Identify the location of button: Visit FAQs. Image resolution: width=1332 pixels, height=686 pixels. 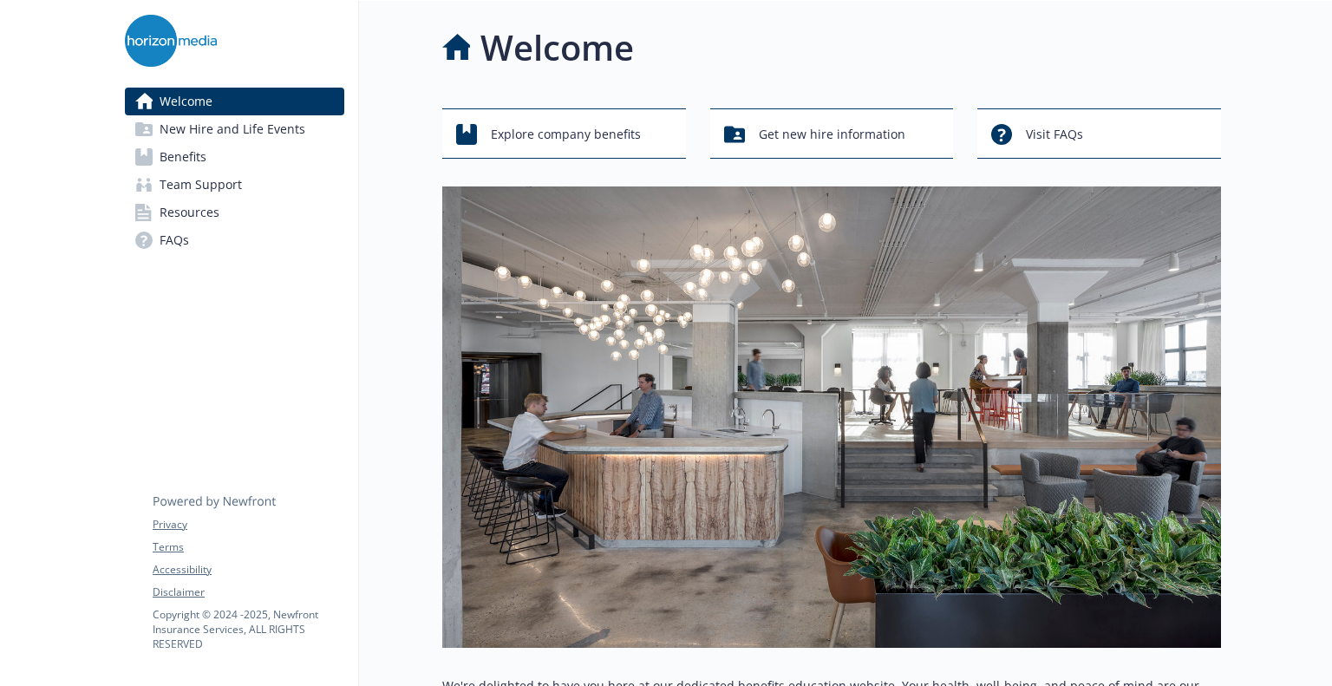
(1099, 134).